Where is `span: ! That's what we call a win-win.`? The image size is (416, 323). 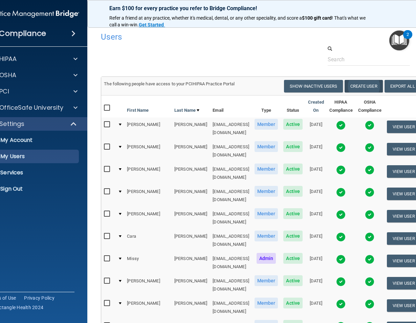 span: ! That's what we call a win-win. is located at coordinates (238, 21).